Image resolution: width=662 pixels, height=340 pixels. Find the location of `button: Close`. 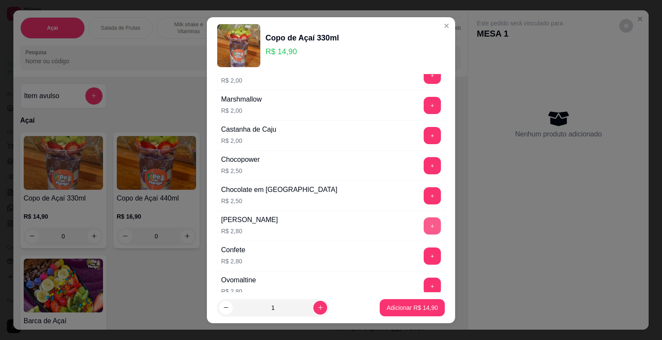

button: Close is located at coordinates (446, 26).